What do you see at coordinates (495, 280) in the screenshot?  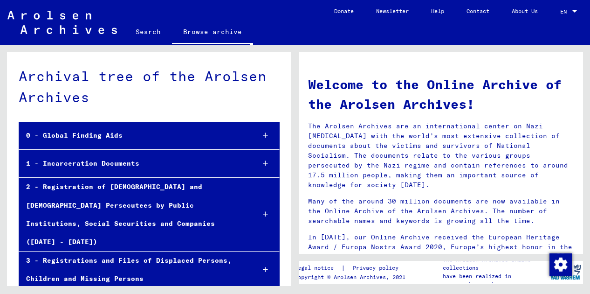 I see `p: have been realized in partnership with` at bounding box center [495, 280].